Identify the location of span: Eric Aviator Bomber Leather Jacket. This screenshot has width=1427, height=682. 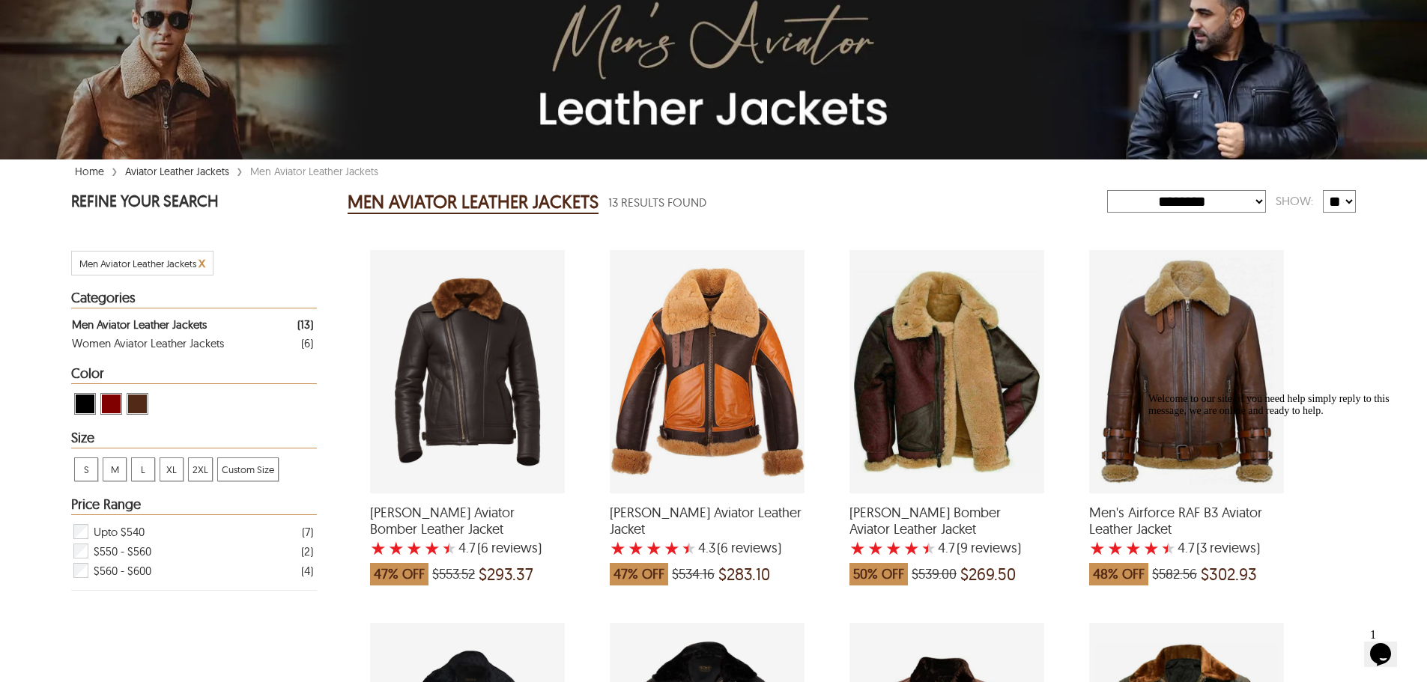
(467, 520).